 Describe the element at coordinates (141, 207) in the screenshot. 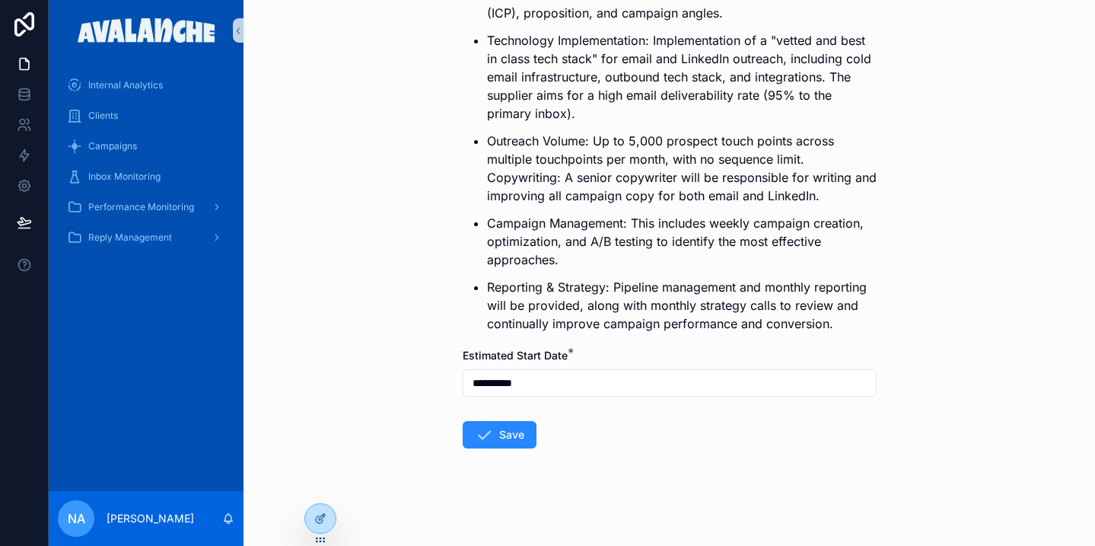

I see `span: Performance Monitoring` at that location.